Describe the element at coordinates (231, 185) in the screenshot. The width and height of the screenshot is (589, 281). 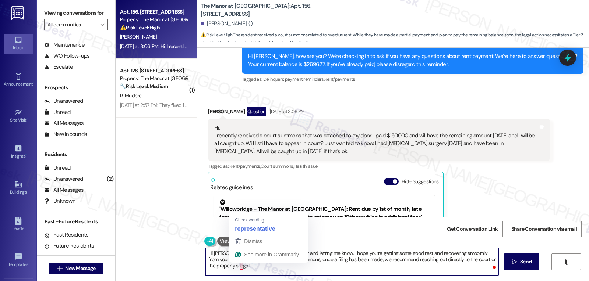
I see `div: Related guidelines` at that location.